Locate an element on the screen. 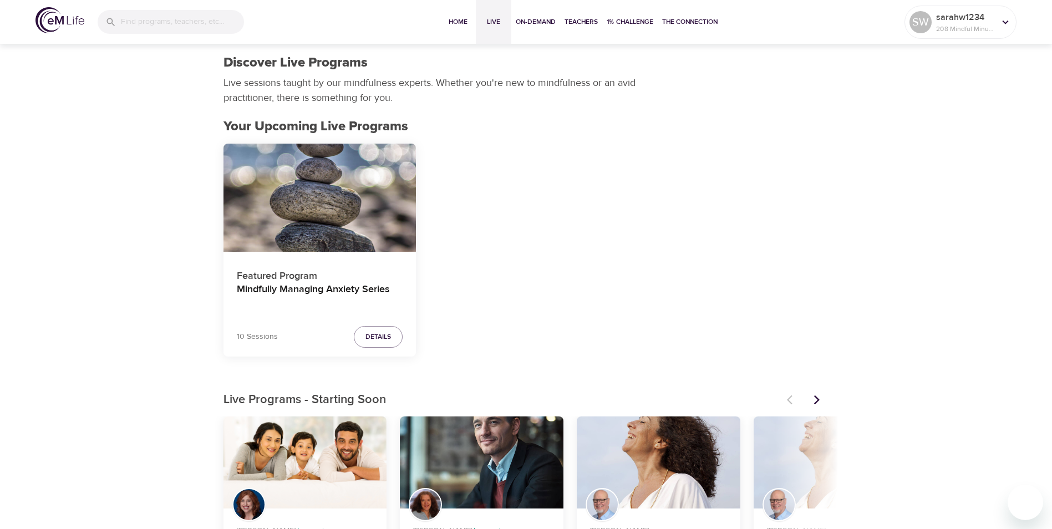 The height and width of the screenshot is (529, 1052). span: Live is located at coordinates (494, 22).